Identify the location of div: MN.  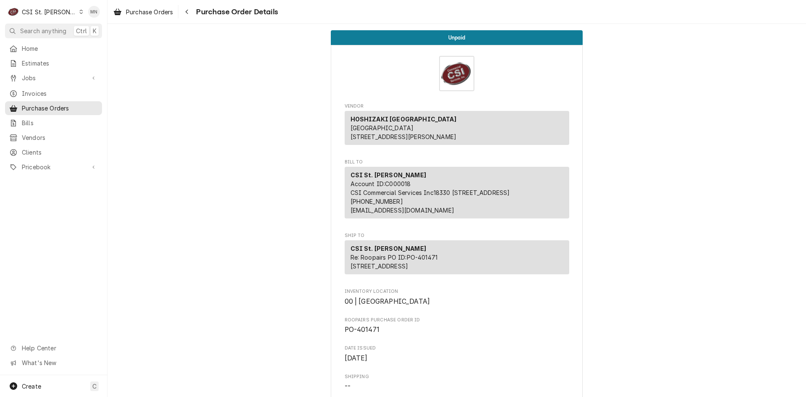
(94, 12).